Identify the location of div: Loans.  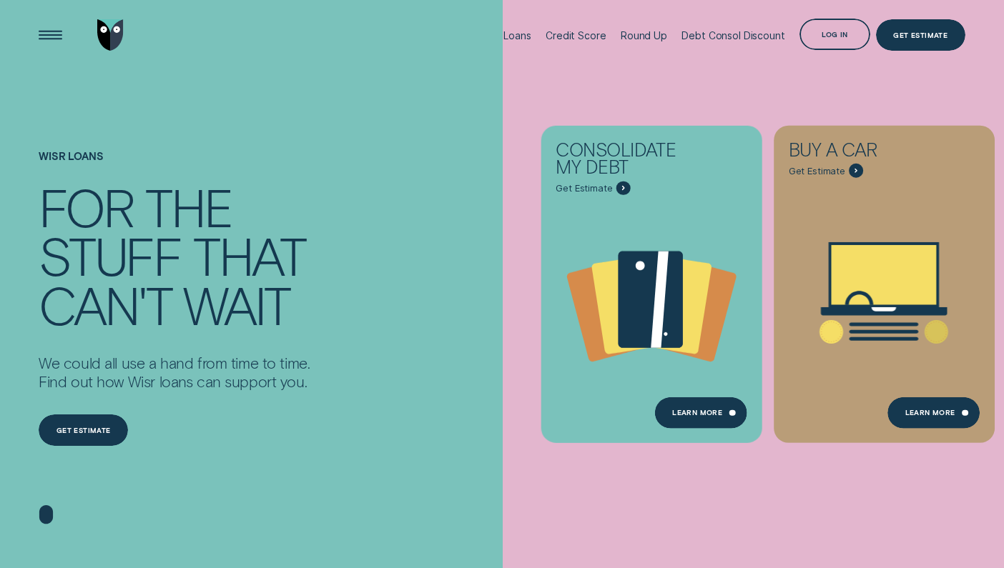
(517, 35).